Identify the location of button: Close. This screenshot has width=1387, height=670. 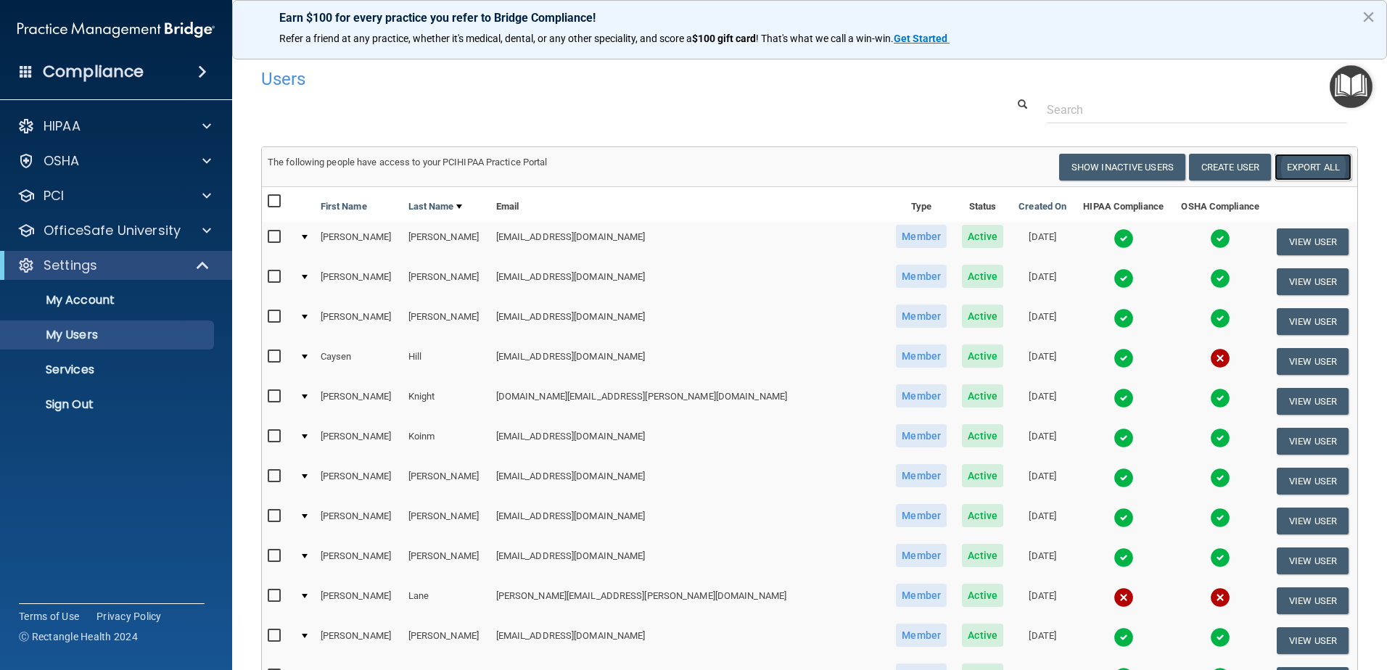
(1368, 17).